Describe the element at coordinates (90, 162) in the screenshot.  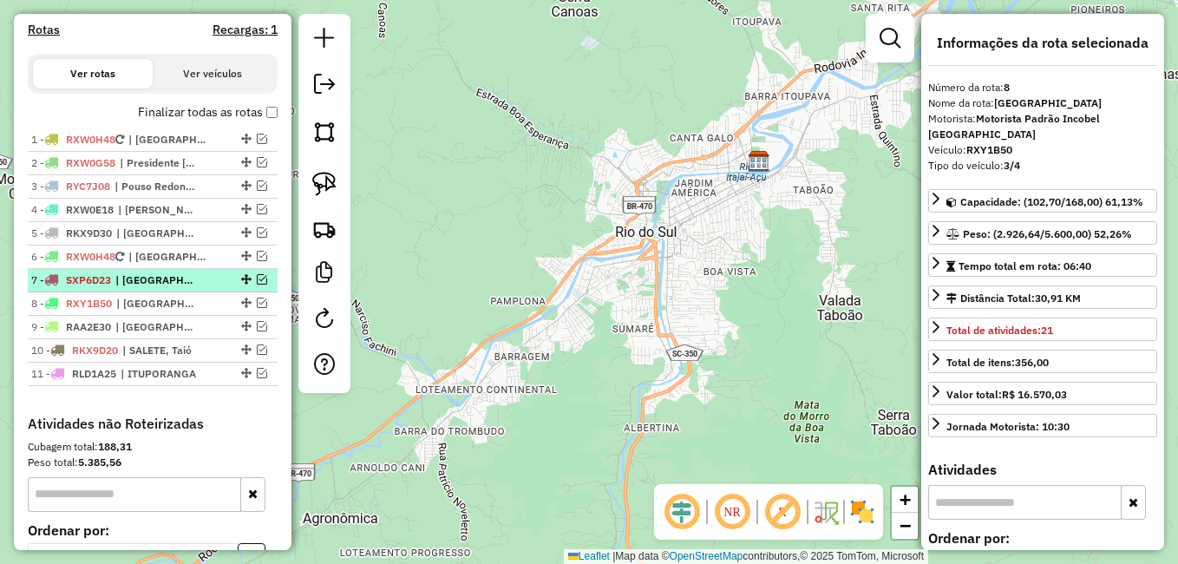
I see `span: RXW0G58` at that location.